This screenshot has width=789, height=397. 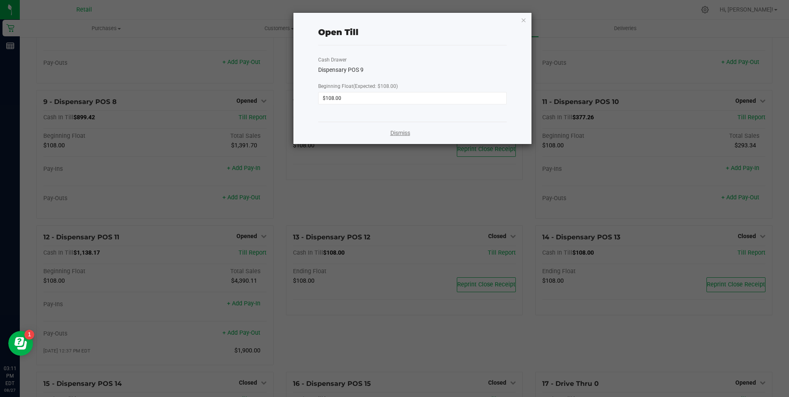 I want to click on div: Open Till, so click(x=338, y=32).